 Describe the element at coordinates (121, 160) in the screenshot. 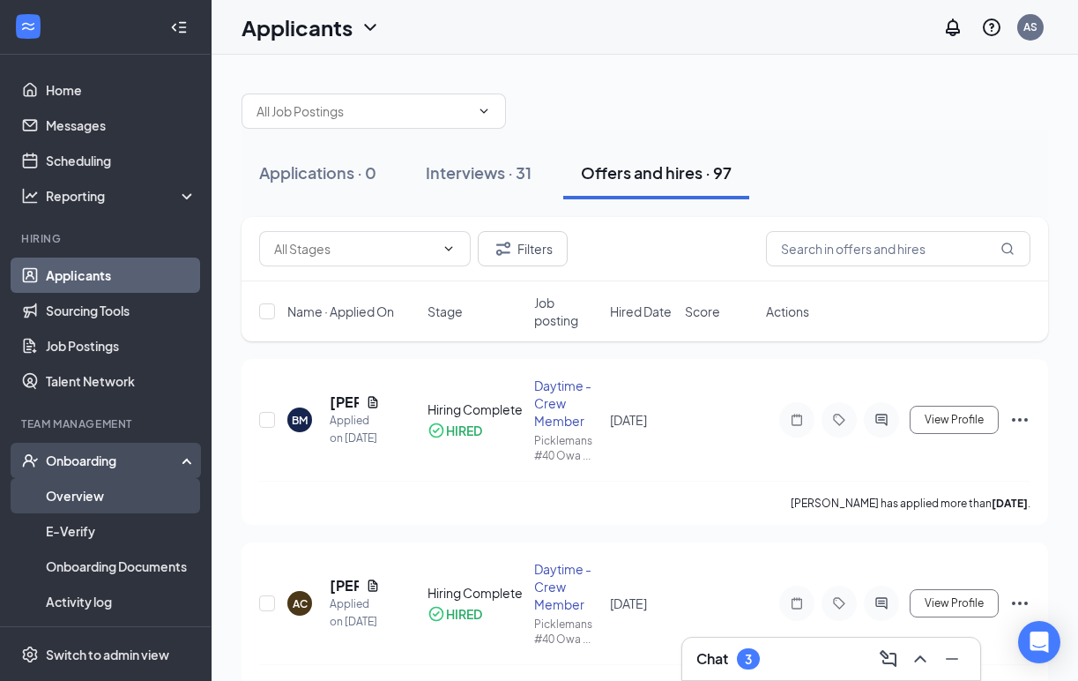

I see `a: Scheduling` at that location.